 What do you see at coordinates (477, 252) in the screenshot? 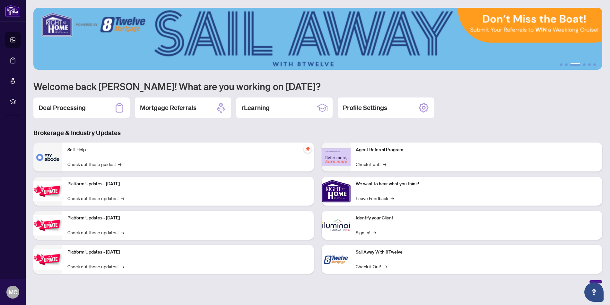
I see `p: Sail Away With 8Twelve` at bounding box center [477, 252].